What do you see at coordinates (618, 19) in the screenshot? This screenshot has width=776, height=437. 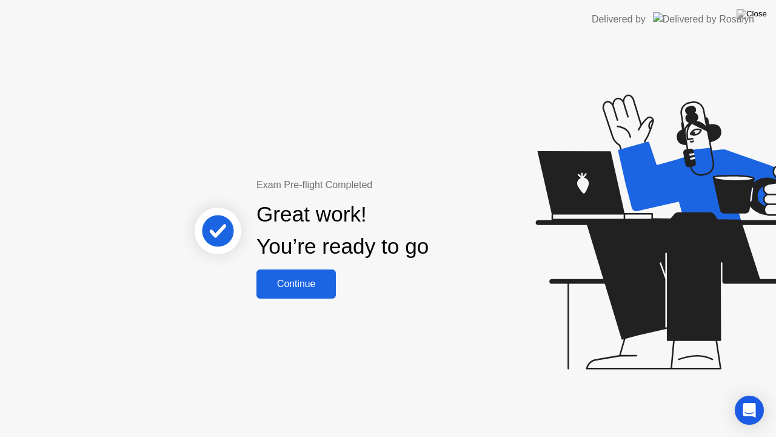 I see `div: Delivered by` at bounding box center [618, 19].